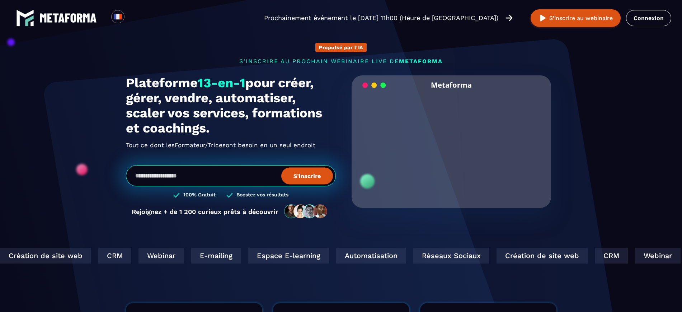 The height and width of the screenshot is (312, 682). I want to click on button: S’inscrire au webinaire, so click(576, 18).